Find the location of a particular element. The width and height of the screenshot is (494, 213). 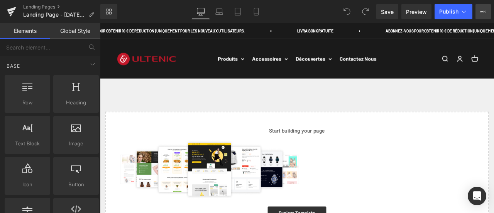

p: LIVRAISON GRATUITE is located at coordinates (254, 9).